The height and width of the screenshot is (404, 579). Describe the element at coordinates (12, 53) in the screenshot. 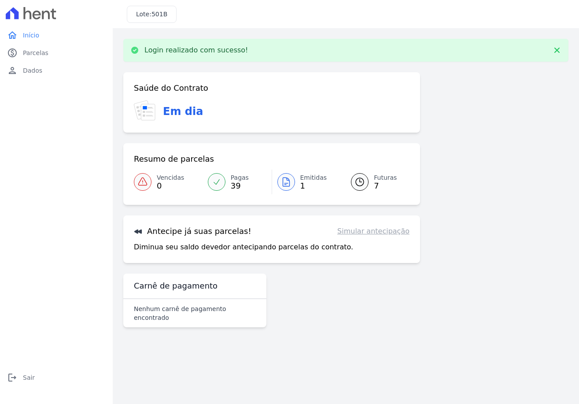

I see `i: paid` at that location.